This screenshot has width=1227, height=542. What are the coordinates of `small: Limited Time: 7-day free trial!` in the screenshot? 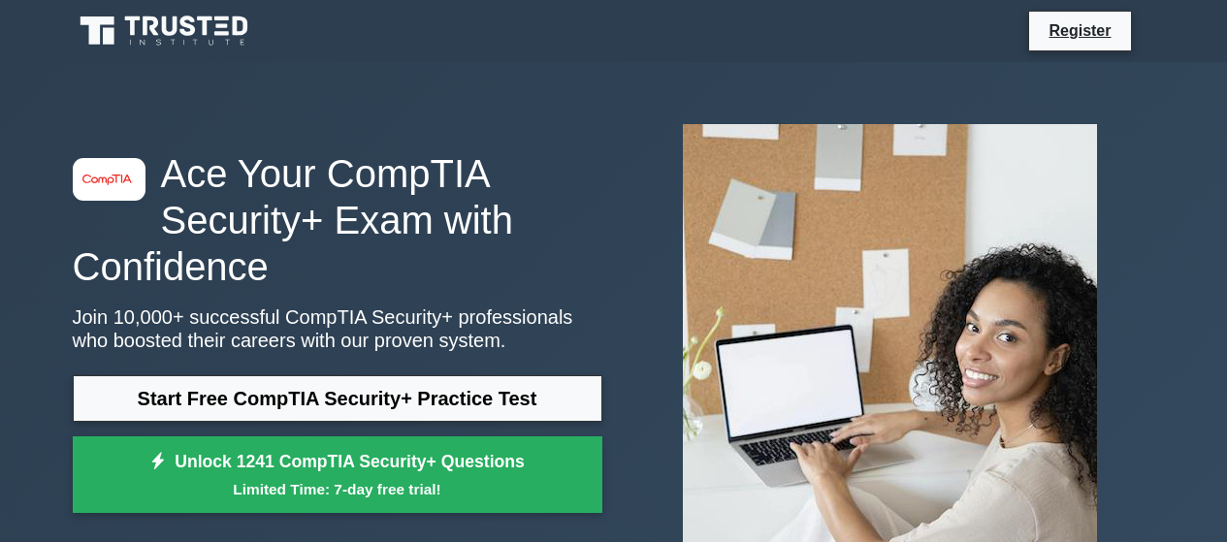 It's located at (337, 489).